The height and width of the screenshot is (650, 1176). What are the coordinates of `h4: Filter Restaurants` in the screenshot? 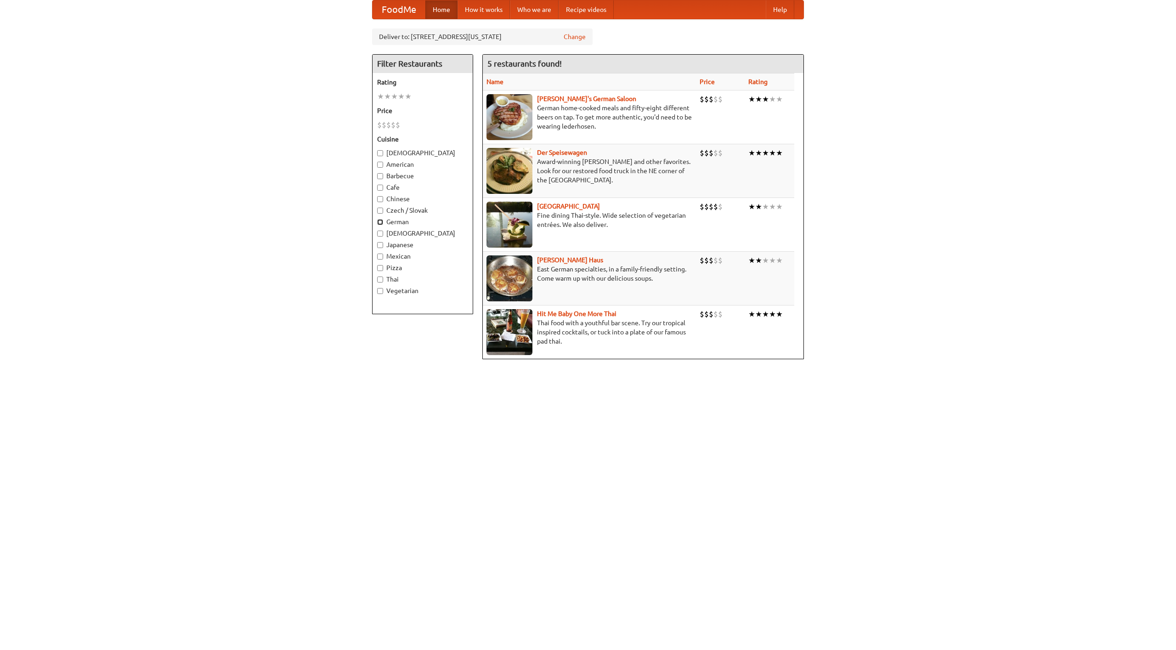 It's located at (423, 64).